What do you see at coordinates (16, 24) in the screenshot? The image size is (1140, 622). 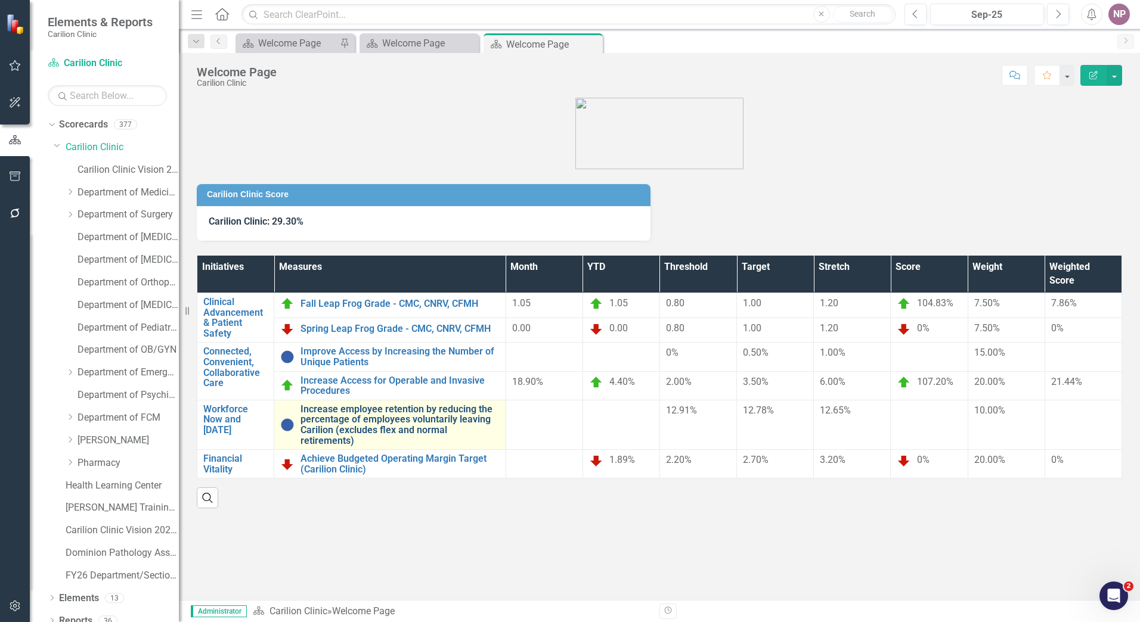 I see `img: ClearPoint Strategy` at bounding box center [16, 24].